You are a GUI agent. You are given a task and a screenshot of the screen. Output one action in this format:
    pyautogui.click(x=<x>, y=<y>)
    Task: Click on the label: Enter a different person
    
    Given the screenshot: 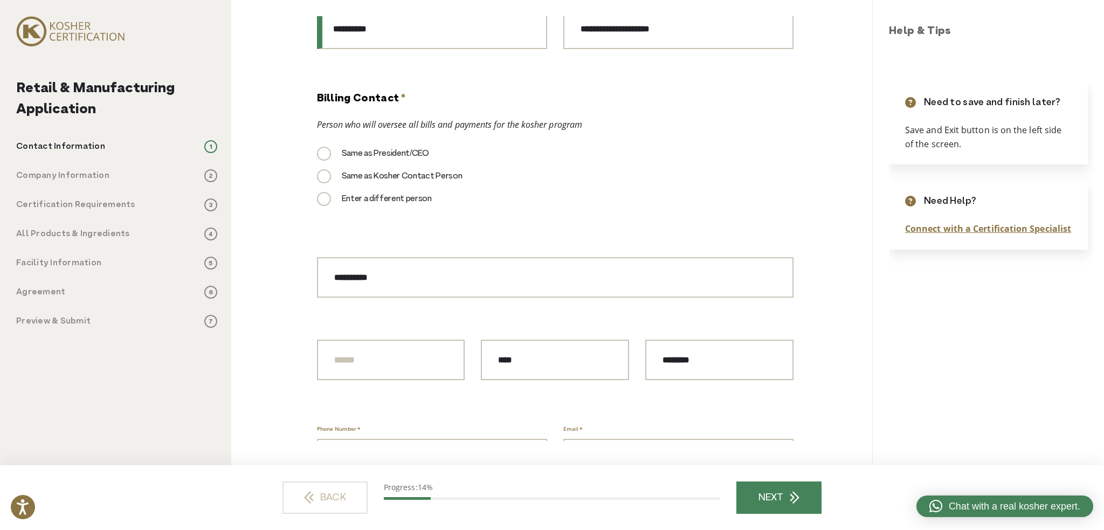 What is the action you would take?
    pyautogui.click(x=374, y=199)
    